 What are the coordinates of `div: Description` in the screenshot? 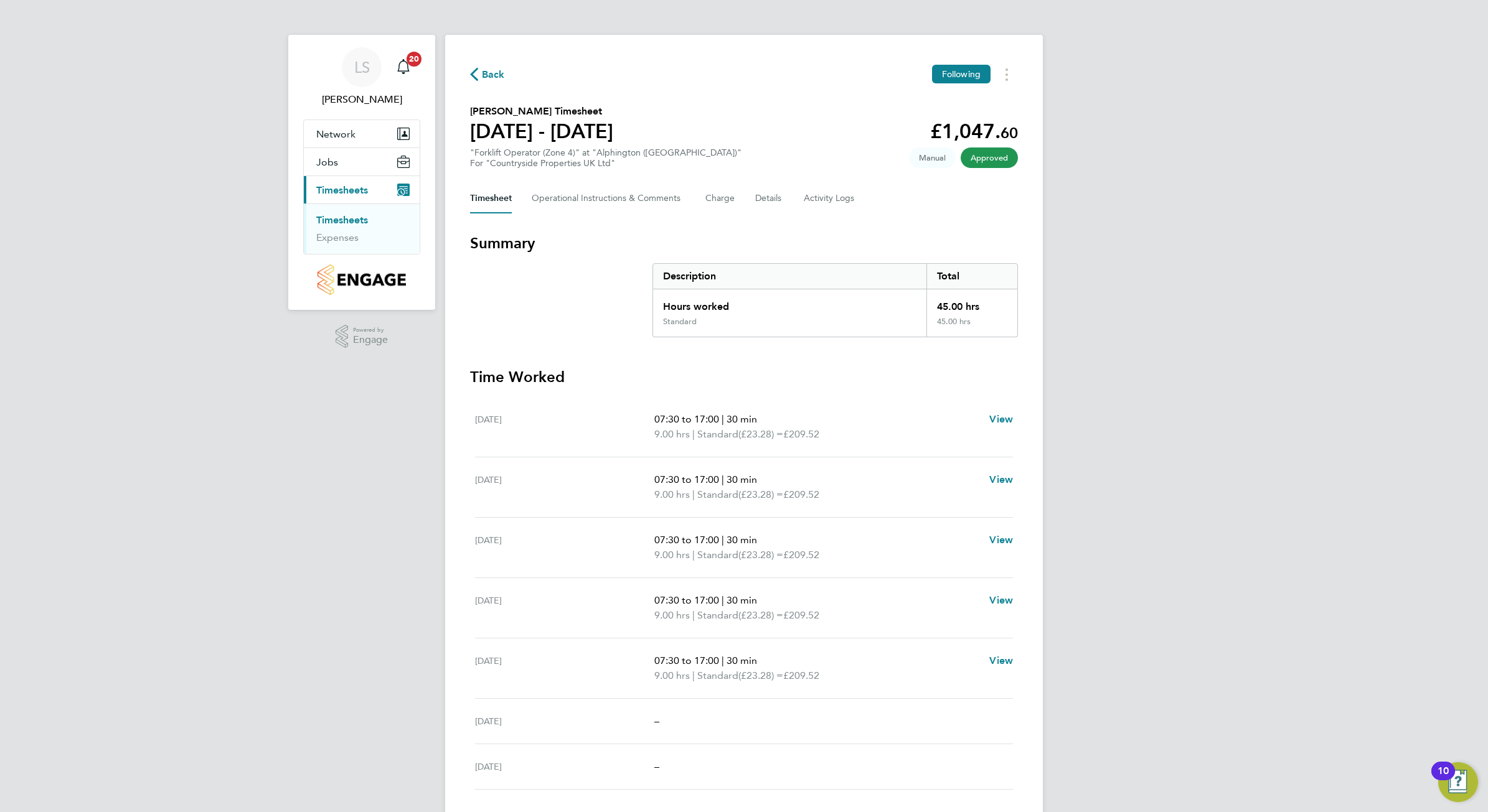 It's located at (790, 276).